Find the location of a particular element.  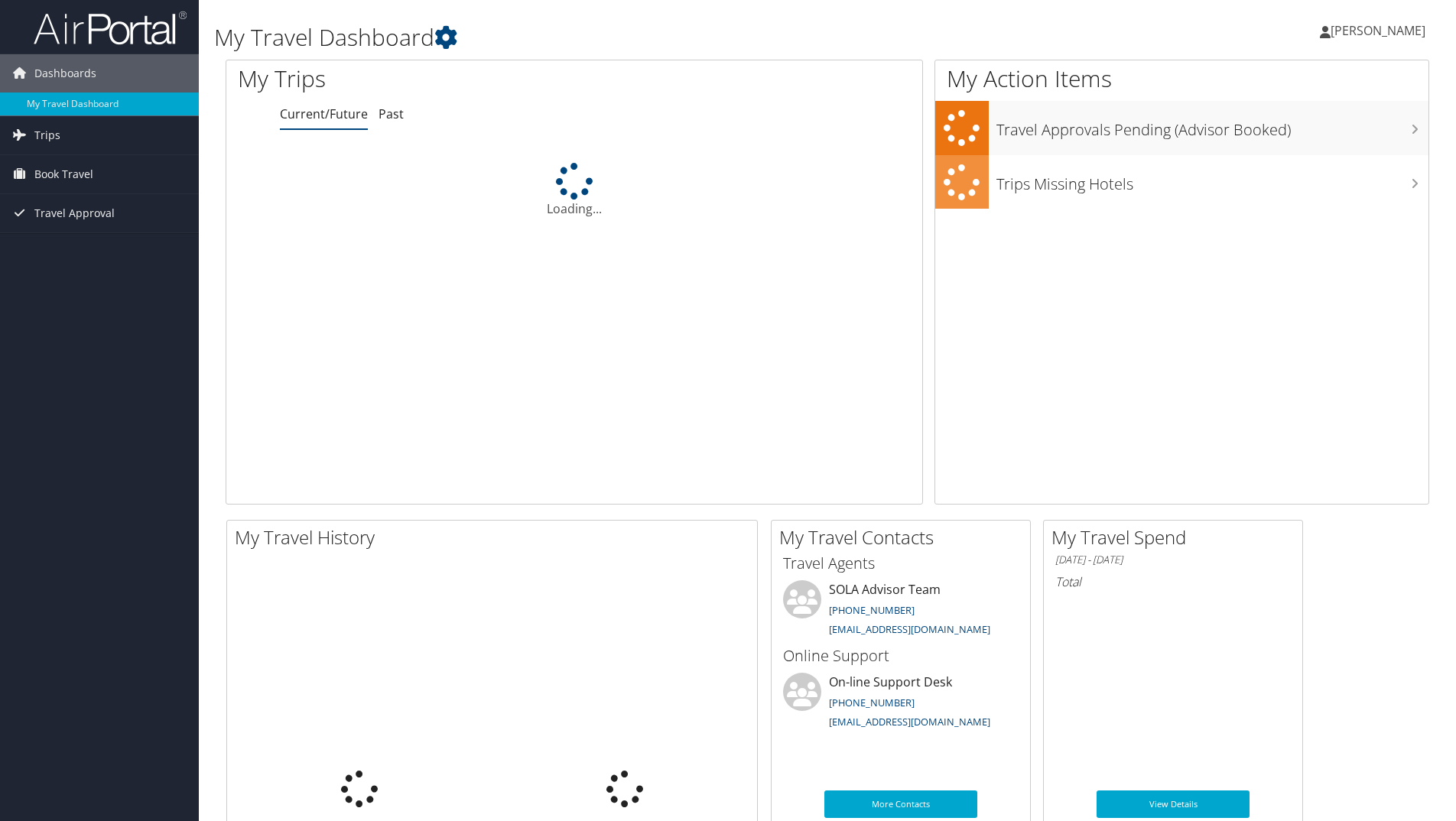

h2: My Travel Contacts is located at coordinates (905, 538).